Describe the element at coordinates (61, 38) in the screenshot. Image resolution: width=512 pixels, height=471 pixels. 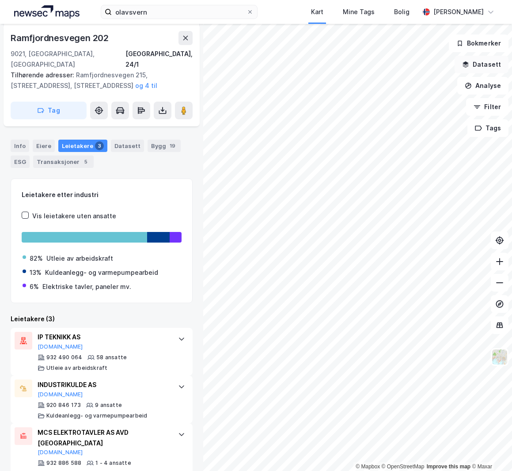
I see `div: Ramfjordnesvegen 202` at that location.